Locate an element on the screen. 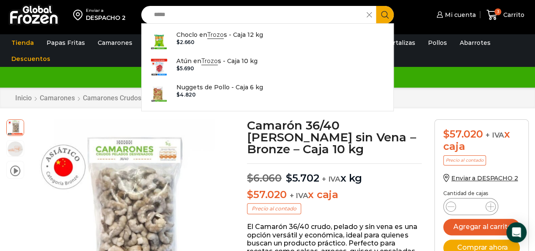 This screenshot has width=535, height=251. a: Abarrotes is located at coordinates (475, 43).